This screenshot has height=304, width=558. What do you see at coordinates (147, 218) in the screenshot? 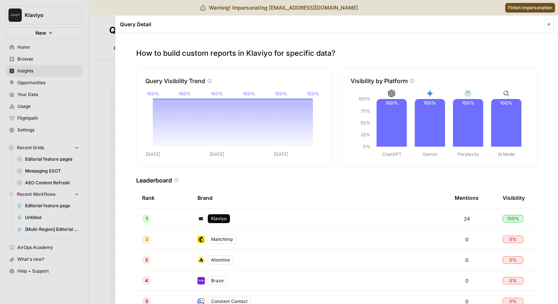
I see `span: 1` at bounding box center [147, 218].